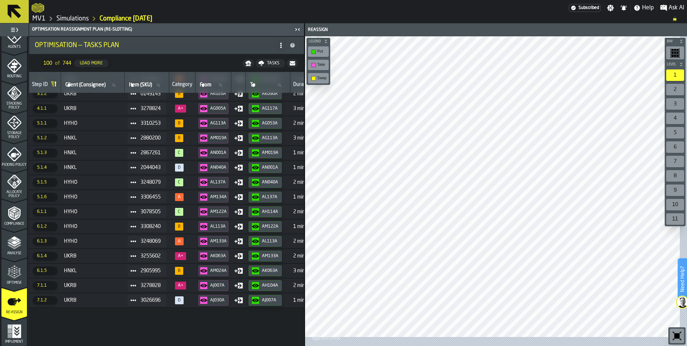 Image resolution: width=687 pixels, height=346 pixels. I want to click on div: Tasks, so click(273, 63).